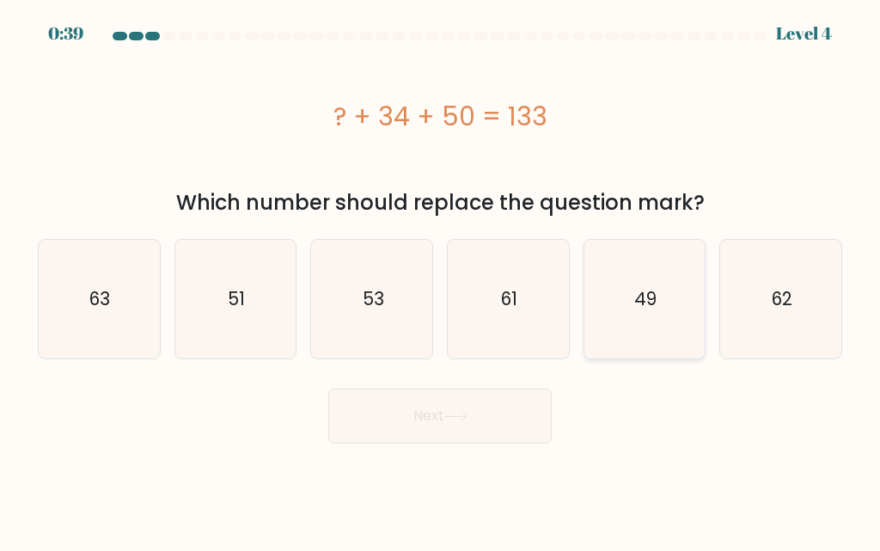 This screenshot has height=551, width=880. What do you see at coordinates (804, 34) in the screenshot?
I see `div: Level 4` at bounding box center [804, 34].